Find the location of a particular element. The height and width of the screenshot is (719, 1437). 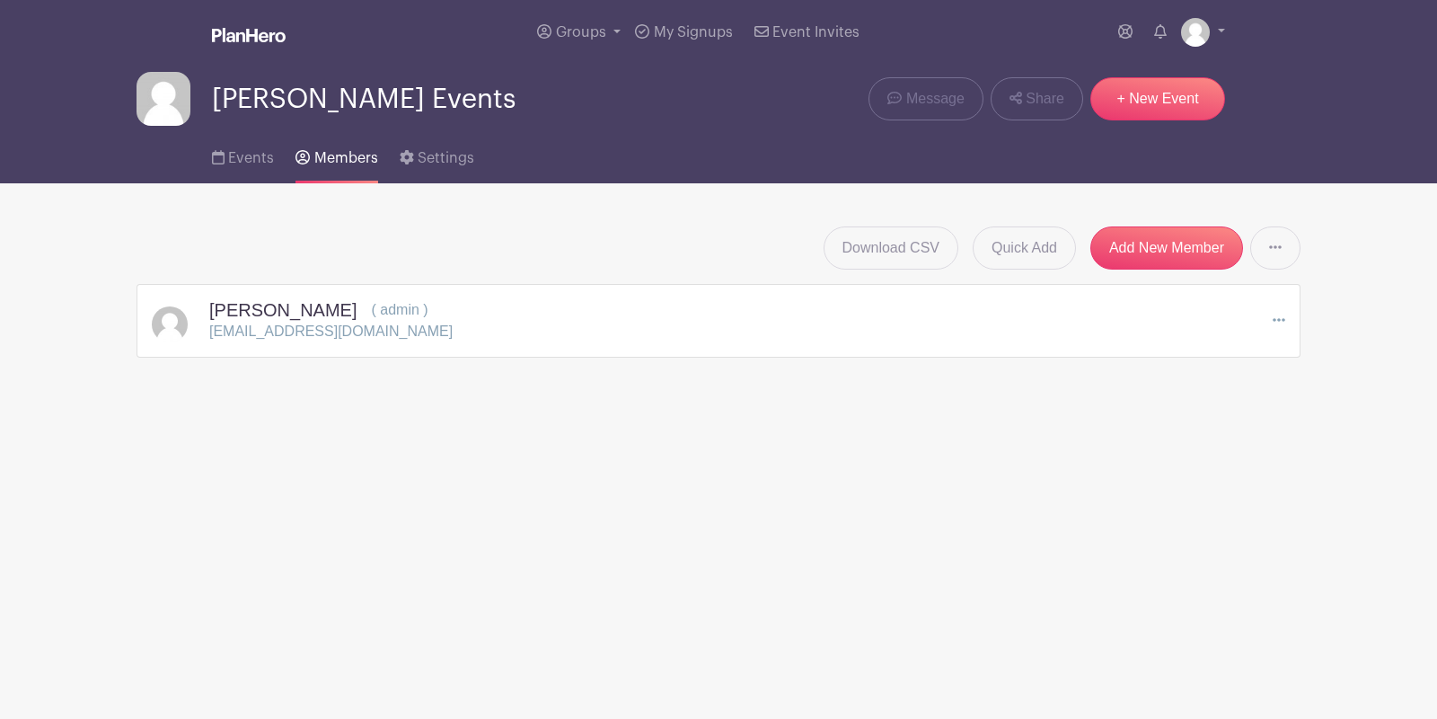

span: Events is located at coordinates (251, 158).